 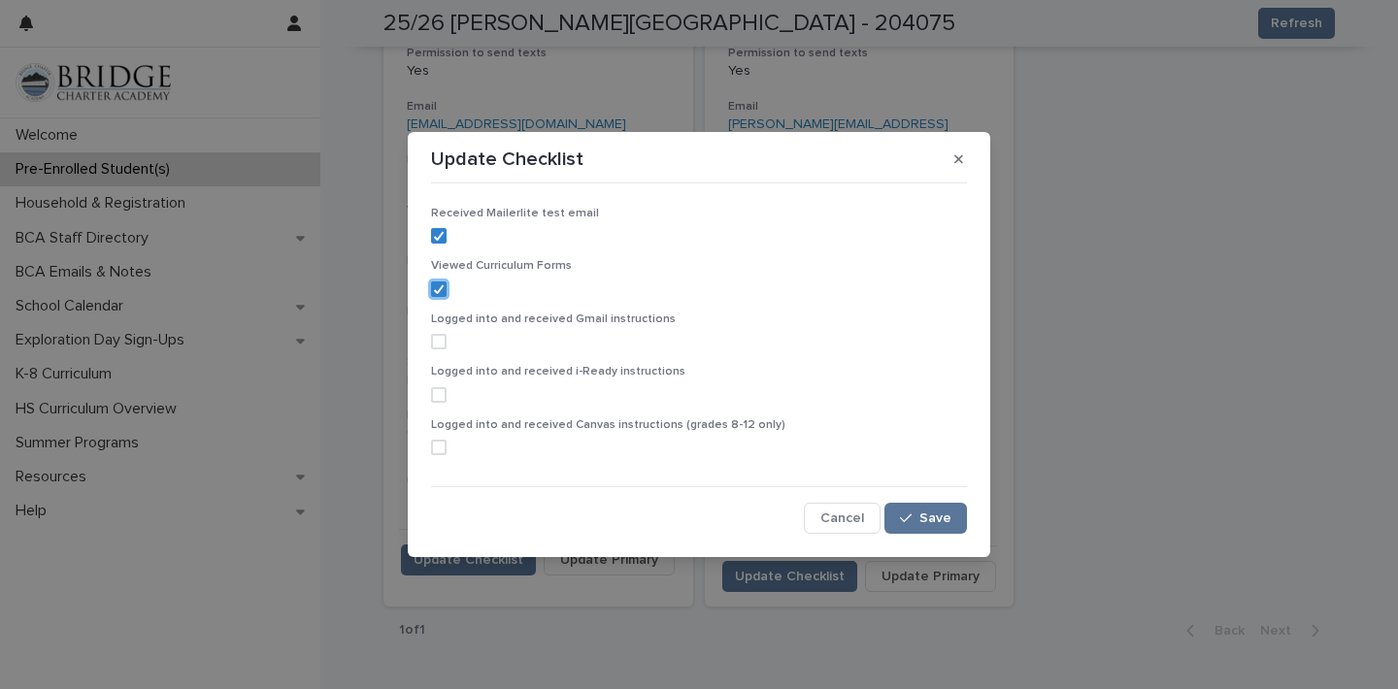 I want to click on span: Received Mailerlite test email, so click(x=514, y=214).